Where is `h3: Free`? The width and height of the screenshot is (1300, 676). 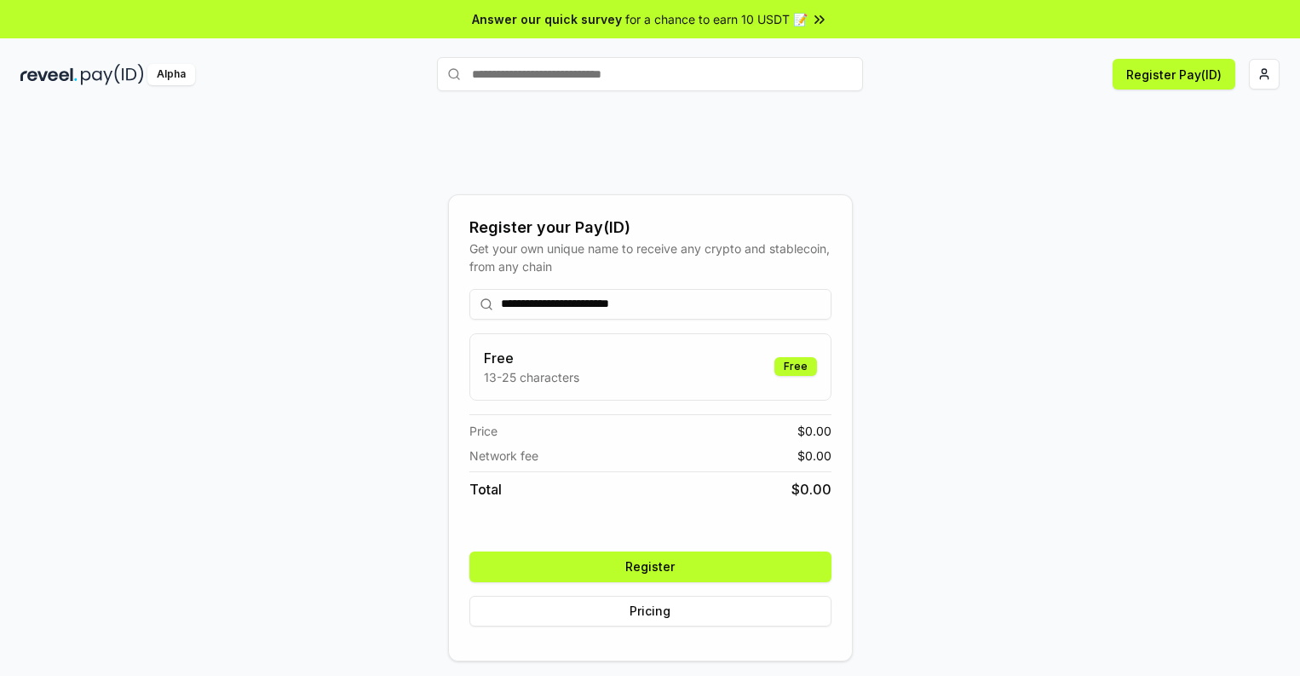
h3: Free is located at coordinates (532, 358).